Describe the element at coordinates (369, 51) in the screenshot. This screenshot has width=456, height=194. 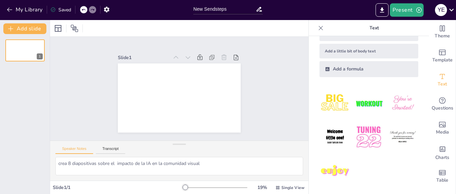
I see `div: Add a little bit of body text` at that location.